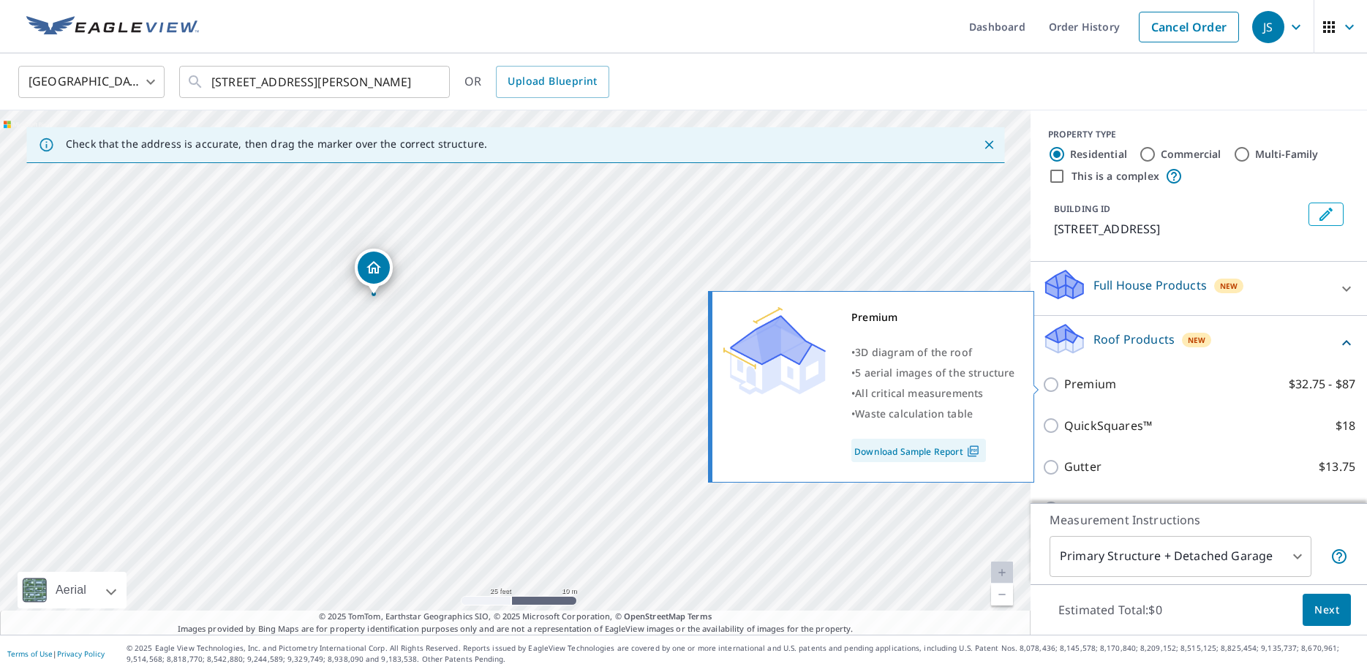 This screenshot has height=672, width=1367. Describe the element at coordinates (933, 317) in the screenshot. I see `div: Premium` at that location.